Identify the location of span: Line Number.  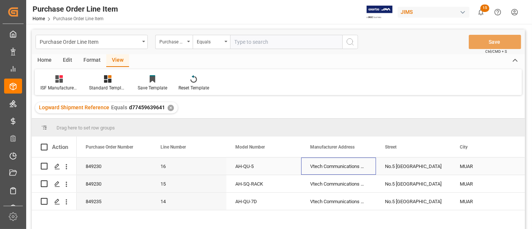
(173, 147).